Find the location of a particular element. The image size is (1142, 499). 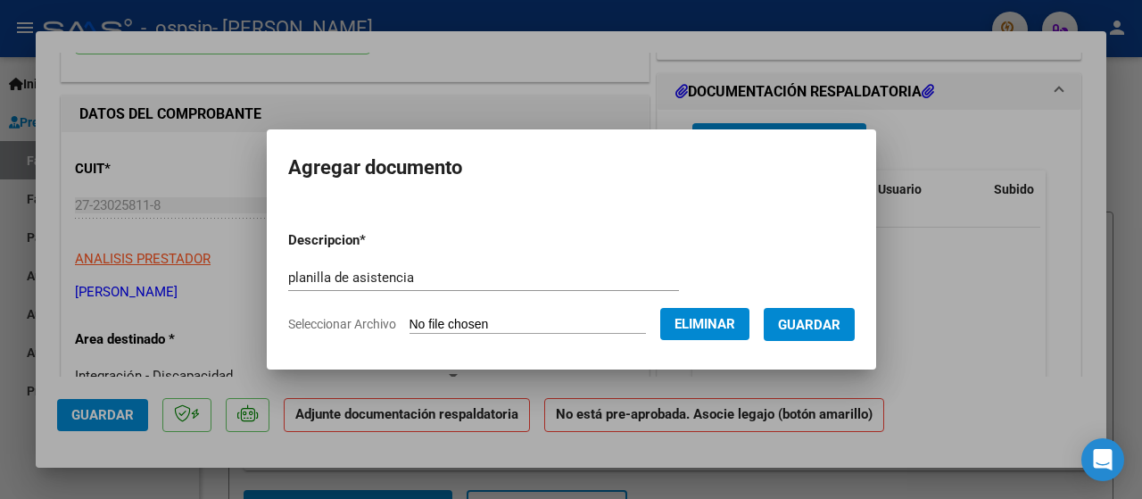

span: Guardar is located at coordinates (809, 325).